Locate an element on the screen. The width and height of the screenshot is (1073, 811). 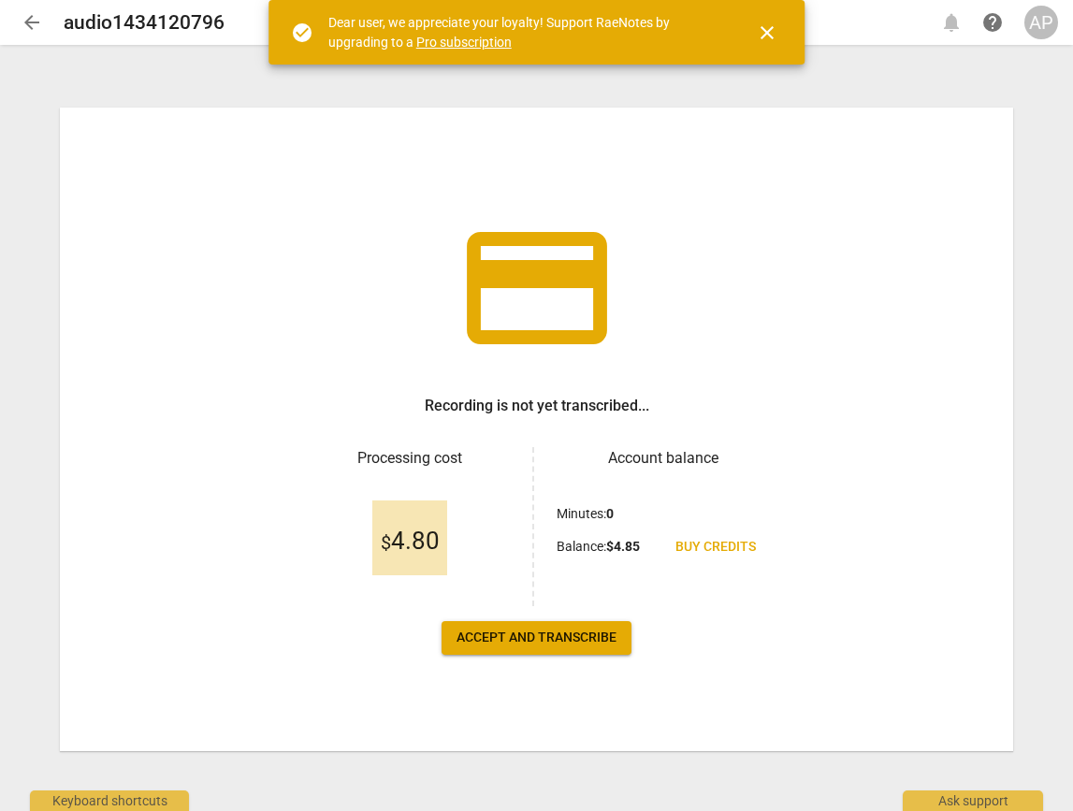
b: 0 is located at coordinates (610, 514).